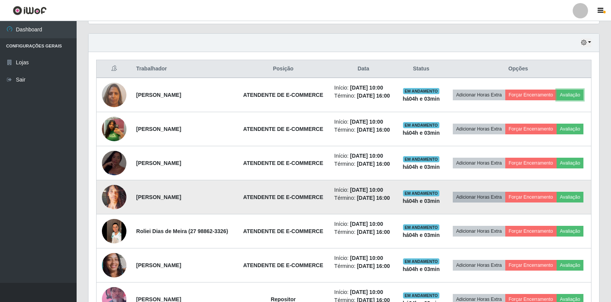  I want to click on img: 1758390262219.jpeg, so click(114, 231).